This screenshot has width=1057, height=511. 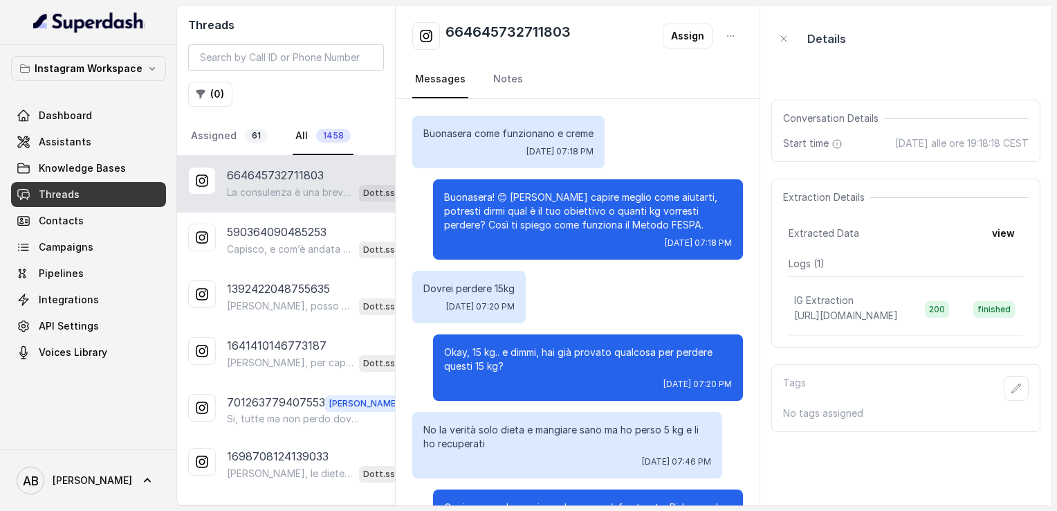 What do you see at coordinates (293, 419) in the screenshot?
I see `p: Si, tutte ma non perdo dove voglio io e ciò lo stomaco 🥺🥺🥺` at bounding box center [293, 419].